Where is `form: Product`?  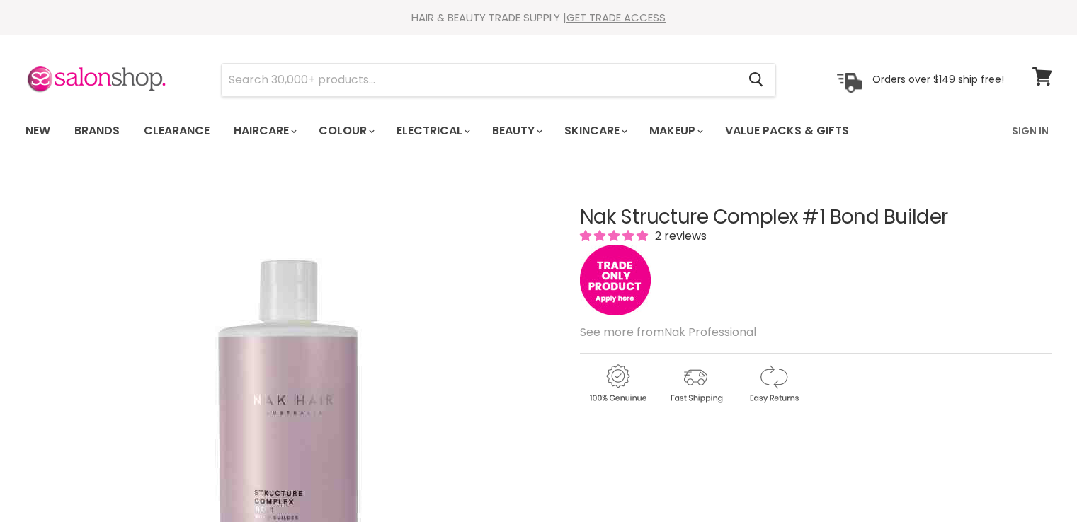
form: Product is located at coordinates (498, 80).